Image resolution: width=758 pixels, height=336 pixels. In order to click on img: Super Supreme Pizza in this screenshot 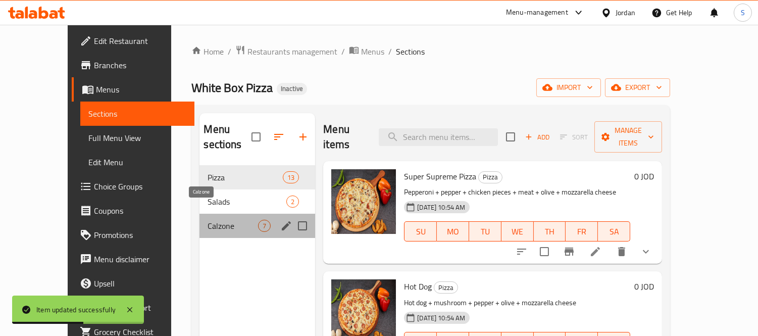, I will do `click(363, 201)`.